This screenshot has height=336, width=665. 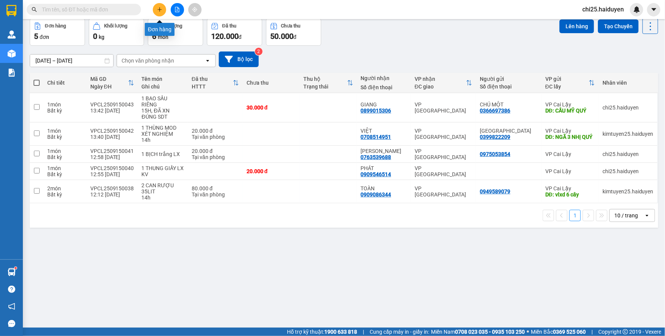 I want to click on button: Đã thu120.000đ, so click(x=234, y=32).